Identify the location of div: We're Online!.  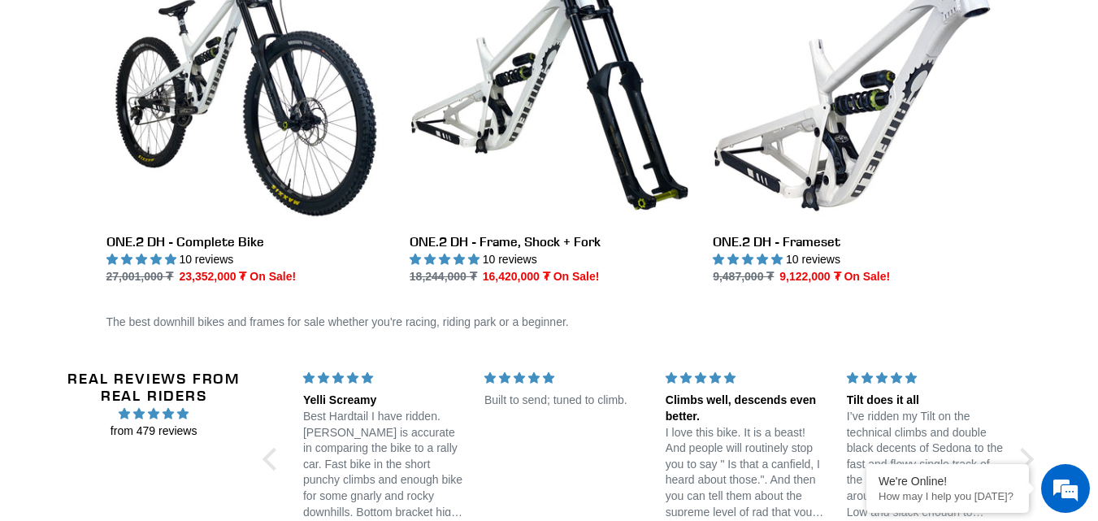
(947, 481).